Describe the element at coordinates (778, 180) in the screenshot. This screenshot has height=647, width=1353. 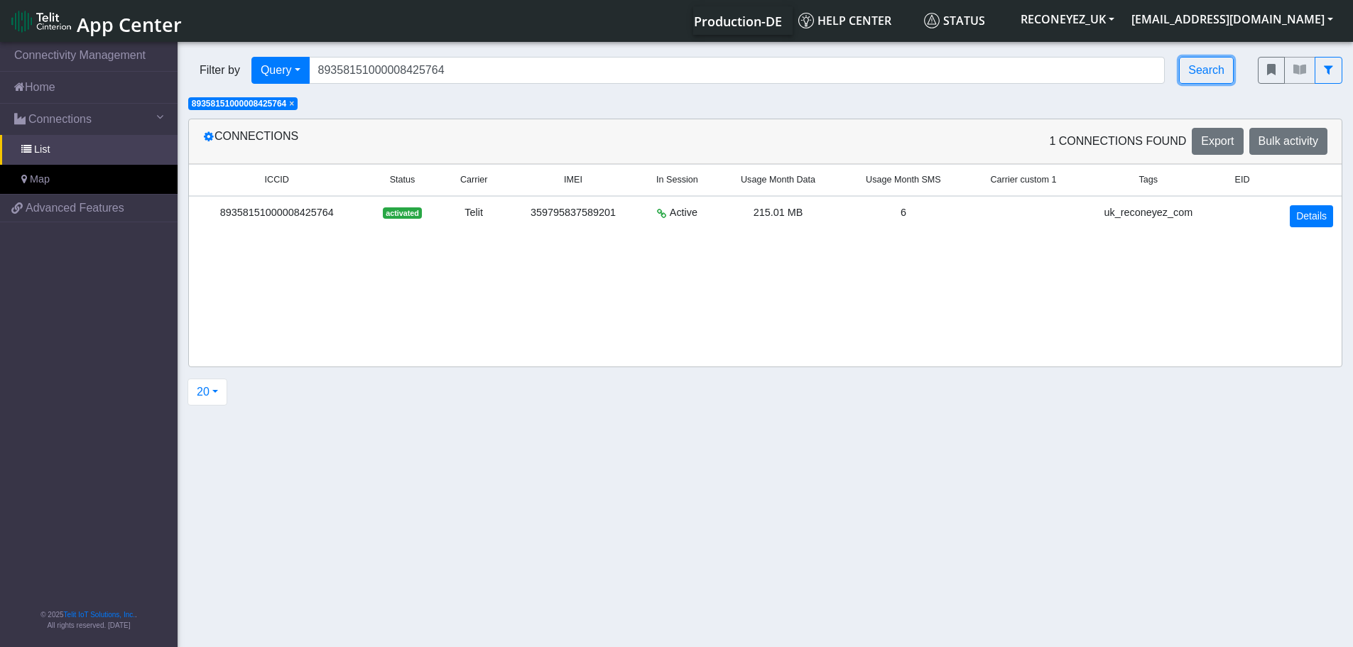
I see `span: Usage Month Data` at that location.